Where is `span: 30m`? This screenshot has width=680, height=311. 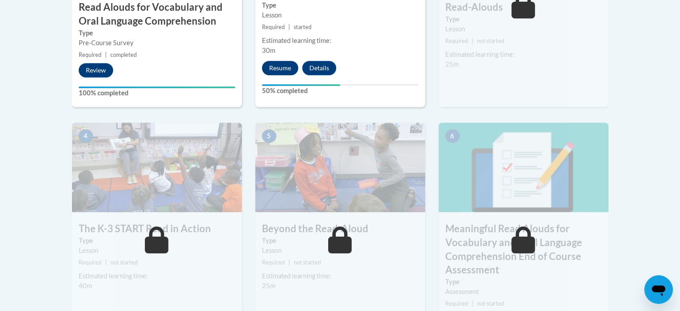
span: 30m is located at coordinates (269, 50).